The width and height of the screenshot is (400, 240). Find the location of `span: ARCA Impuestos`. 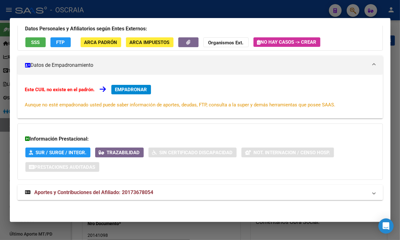

span: ARCA Impuestos is located at coordinates (150, 42).